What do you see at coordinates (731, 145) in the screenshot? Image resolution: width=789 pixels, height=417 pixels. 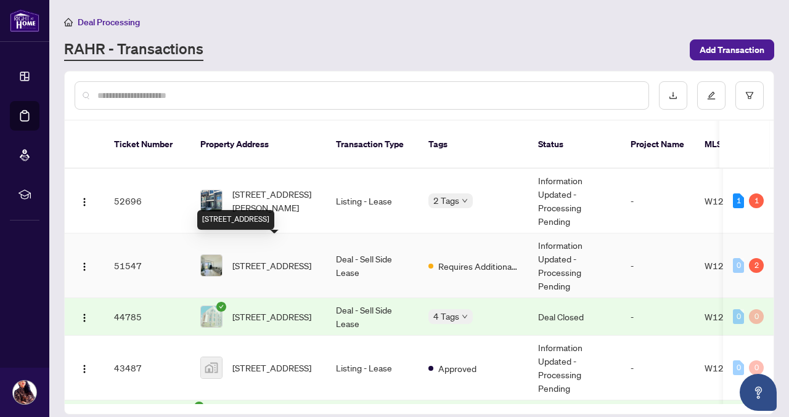 I see `th: MLS #` at bounding box center [731, 145].